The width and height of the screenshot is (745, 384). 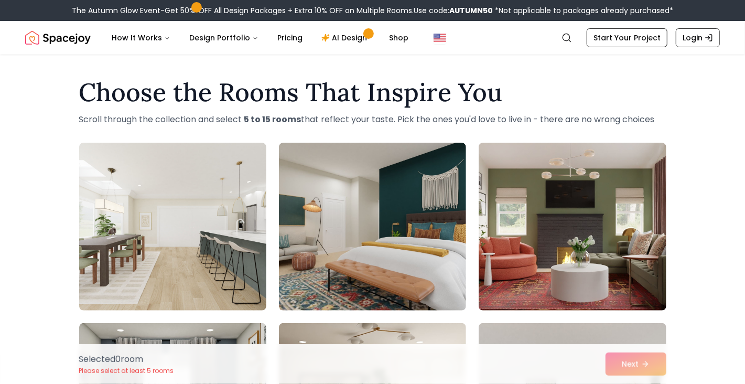 I want to click on img: Spacejoy Logo, so click(x=58, y=38).